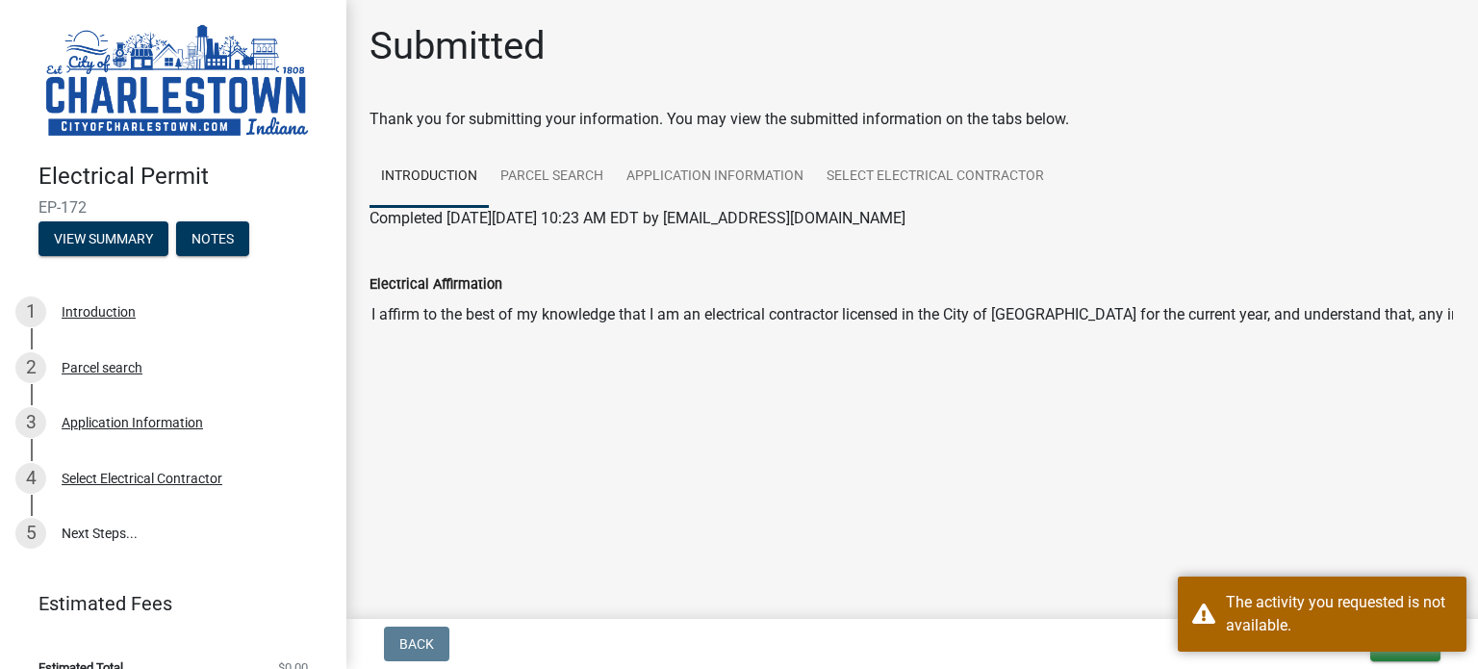 Image resolution: width=1478 pixels, height=669 pixels. I want to click on a: Estimated Fees, so click(165, 603).